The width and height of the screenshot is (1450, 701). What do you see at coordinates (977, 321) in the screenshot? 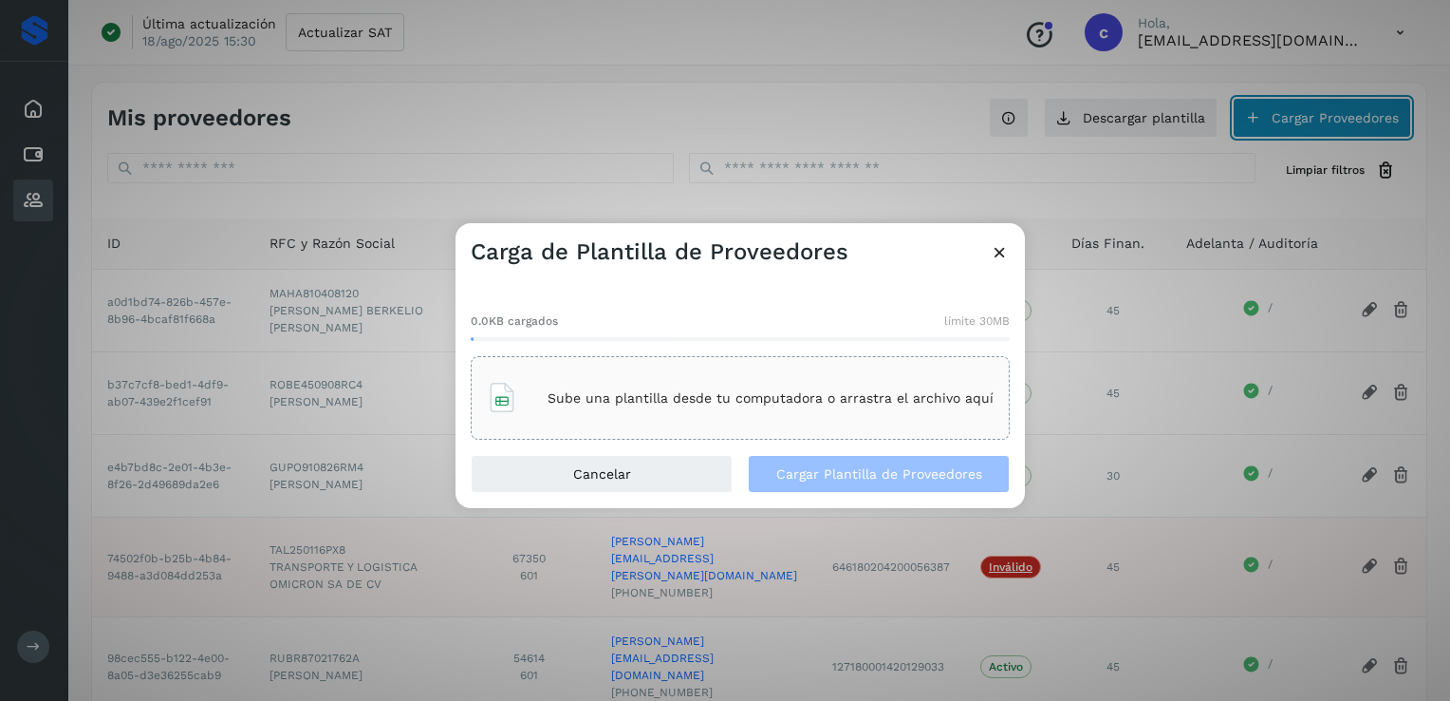
I see `span: límite 30MB` at bounding box center [977, 321].